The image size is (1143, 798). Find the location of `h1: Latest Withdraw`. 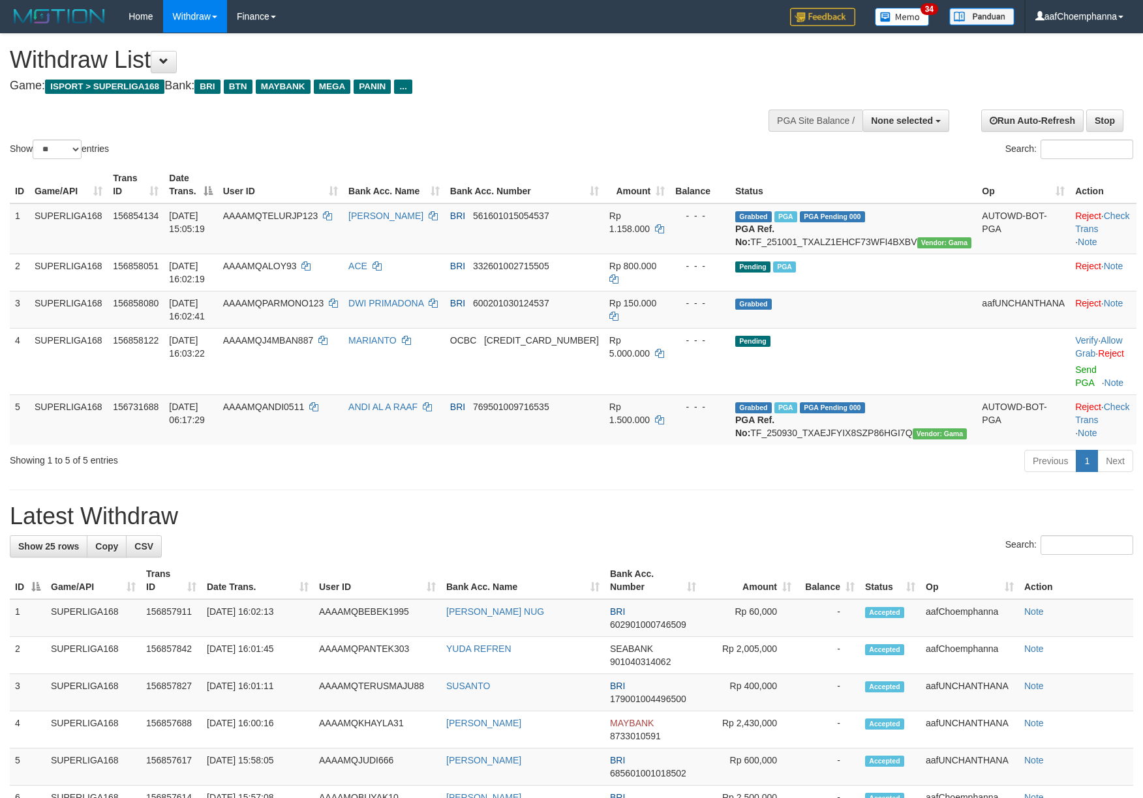

h1: Latest Withdraw is located at coordinates (571, 517).